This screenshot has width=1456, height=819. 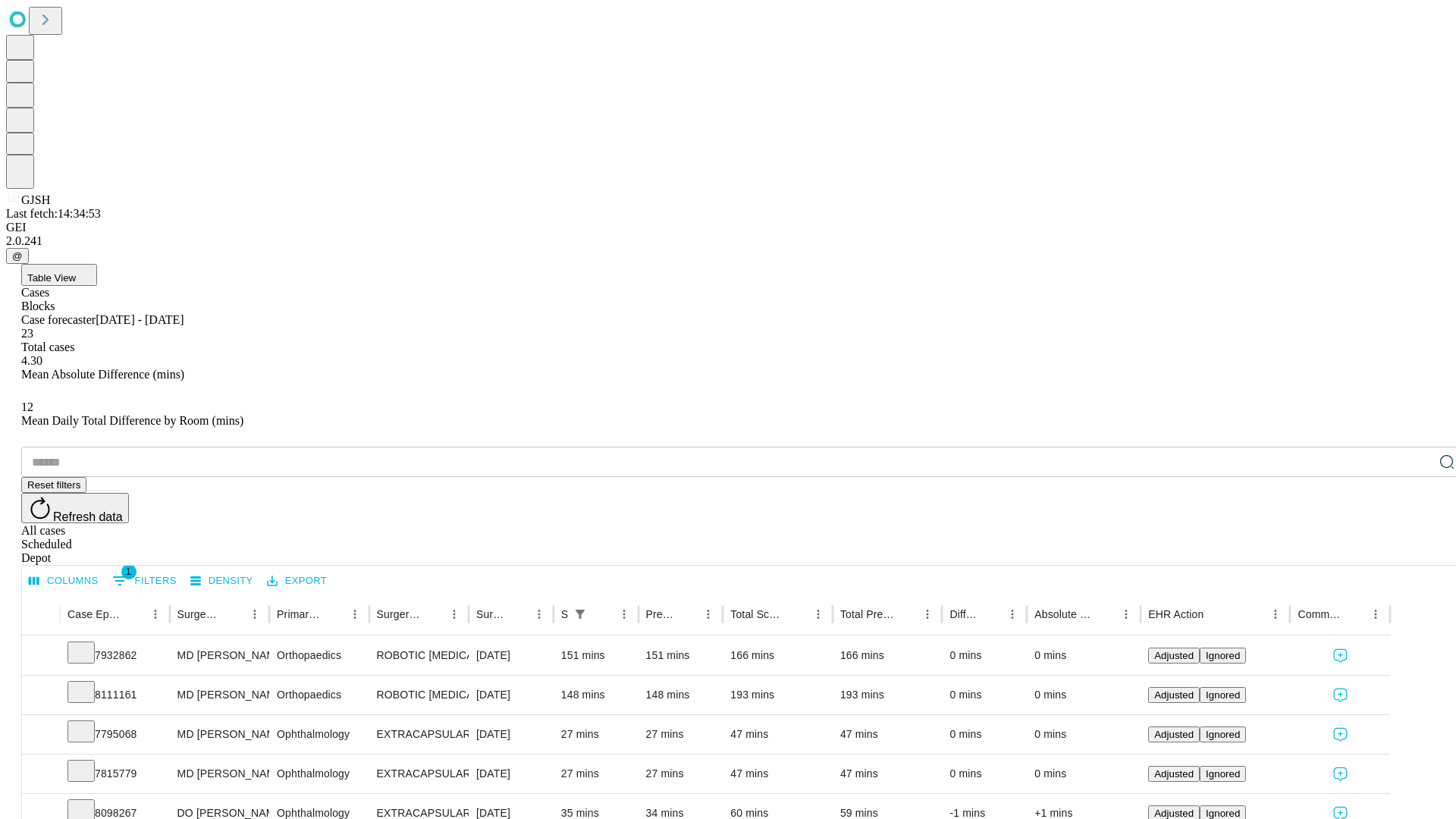 What do you see at coordinates (64, 581) in the screenshot?
I see `button: Select columns` at bounding box center [64, 581].